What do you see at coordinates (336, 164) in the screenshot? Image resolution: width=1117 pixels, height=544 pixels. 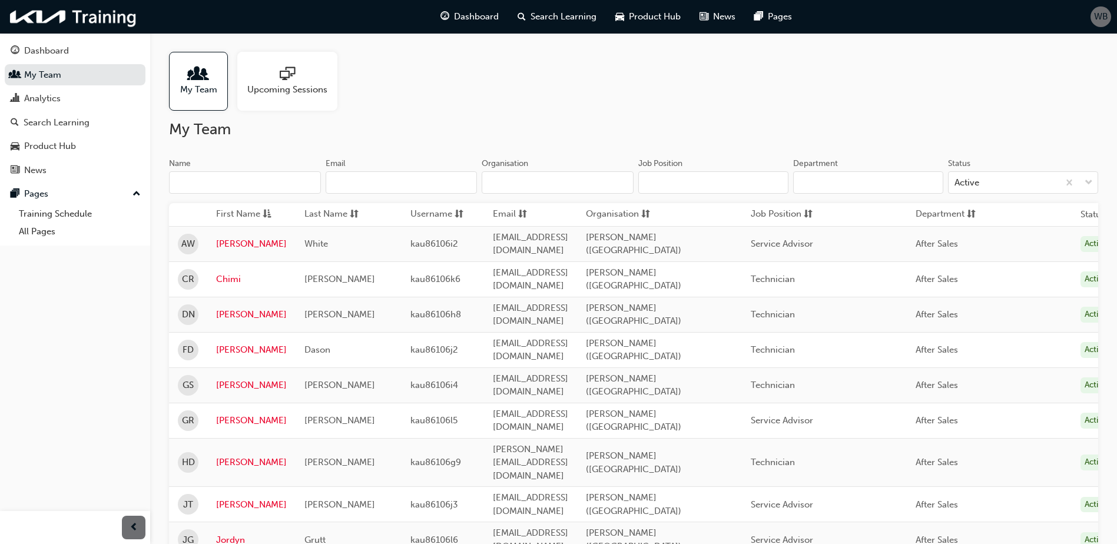 I see `div: Email` at bounding box center [336, 164].